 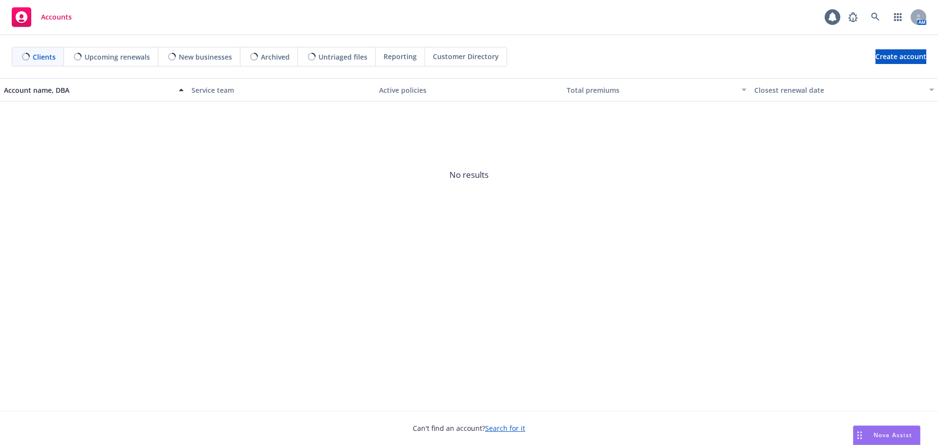 What do you see at coordinates (275, 57) in the screenshot?
I see `span: Archived` at bounding box center [275, 57].